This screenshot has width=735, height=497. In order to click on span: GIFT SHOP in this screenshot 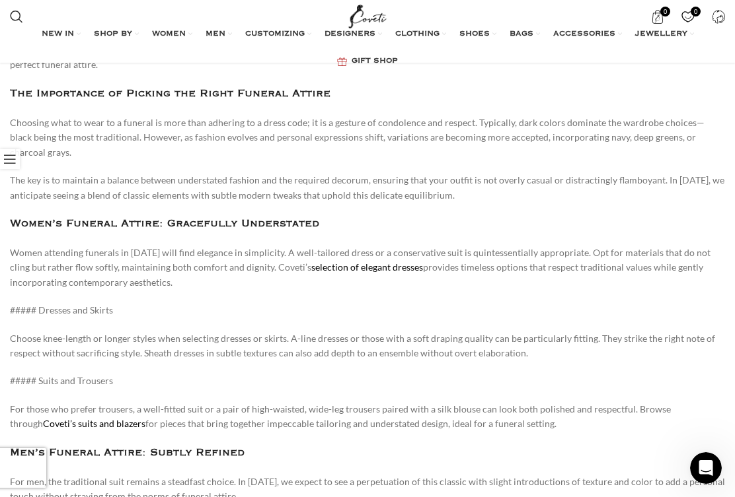, I will do `click(375, 61)`.